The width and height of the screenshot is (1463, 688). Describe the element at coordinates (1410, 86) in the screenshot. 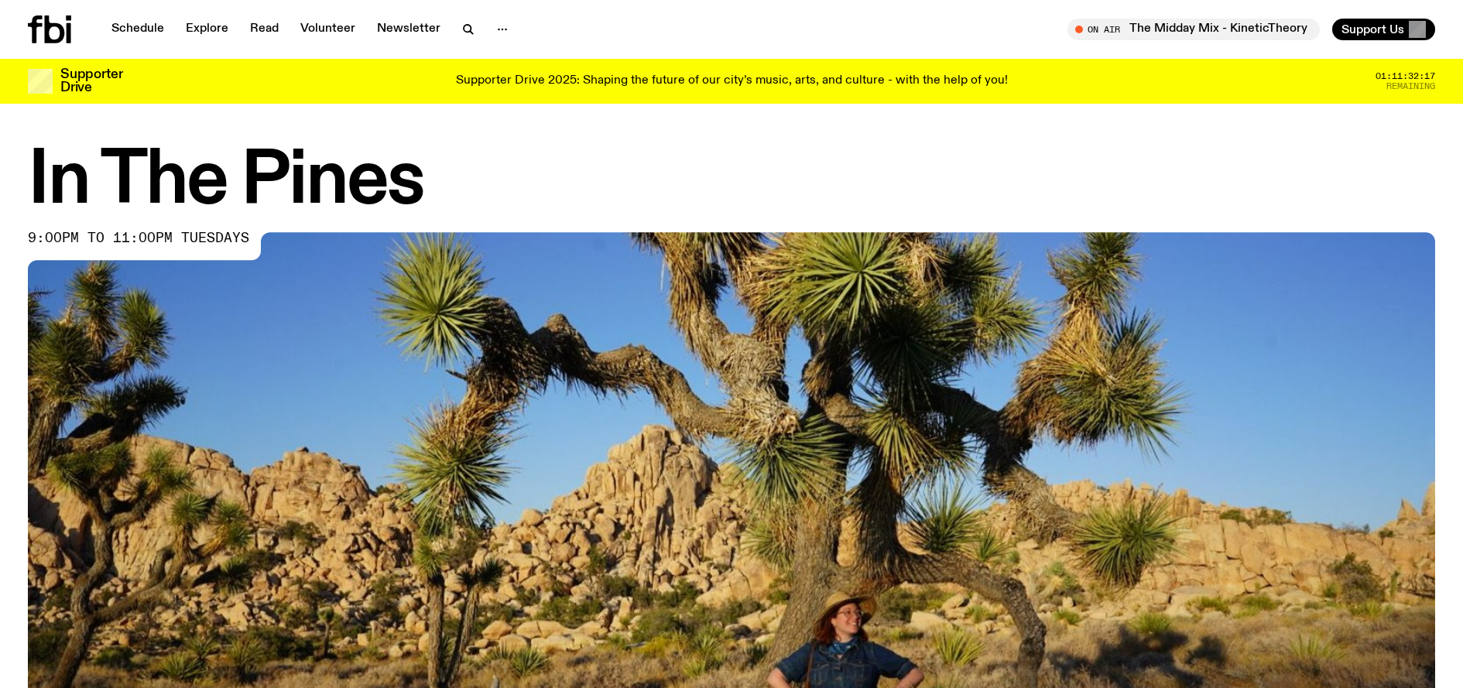

I see `span: Remaining` at that location.